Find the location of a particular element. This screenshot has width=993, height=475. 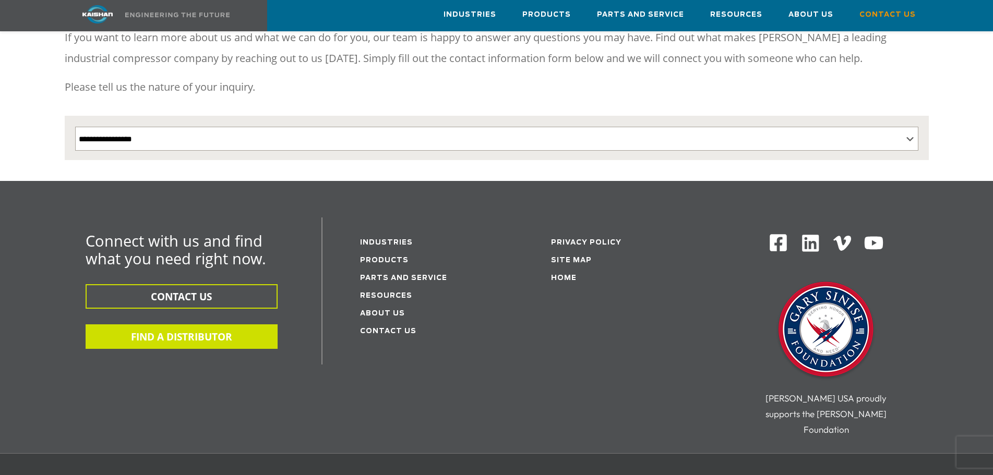

a: Parts and Service is located at coordinates (640, 15).